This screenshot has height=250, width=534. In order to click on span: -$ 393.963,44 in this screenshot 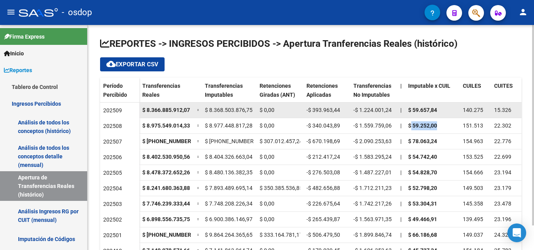, I will do `click(323, 110)`.